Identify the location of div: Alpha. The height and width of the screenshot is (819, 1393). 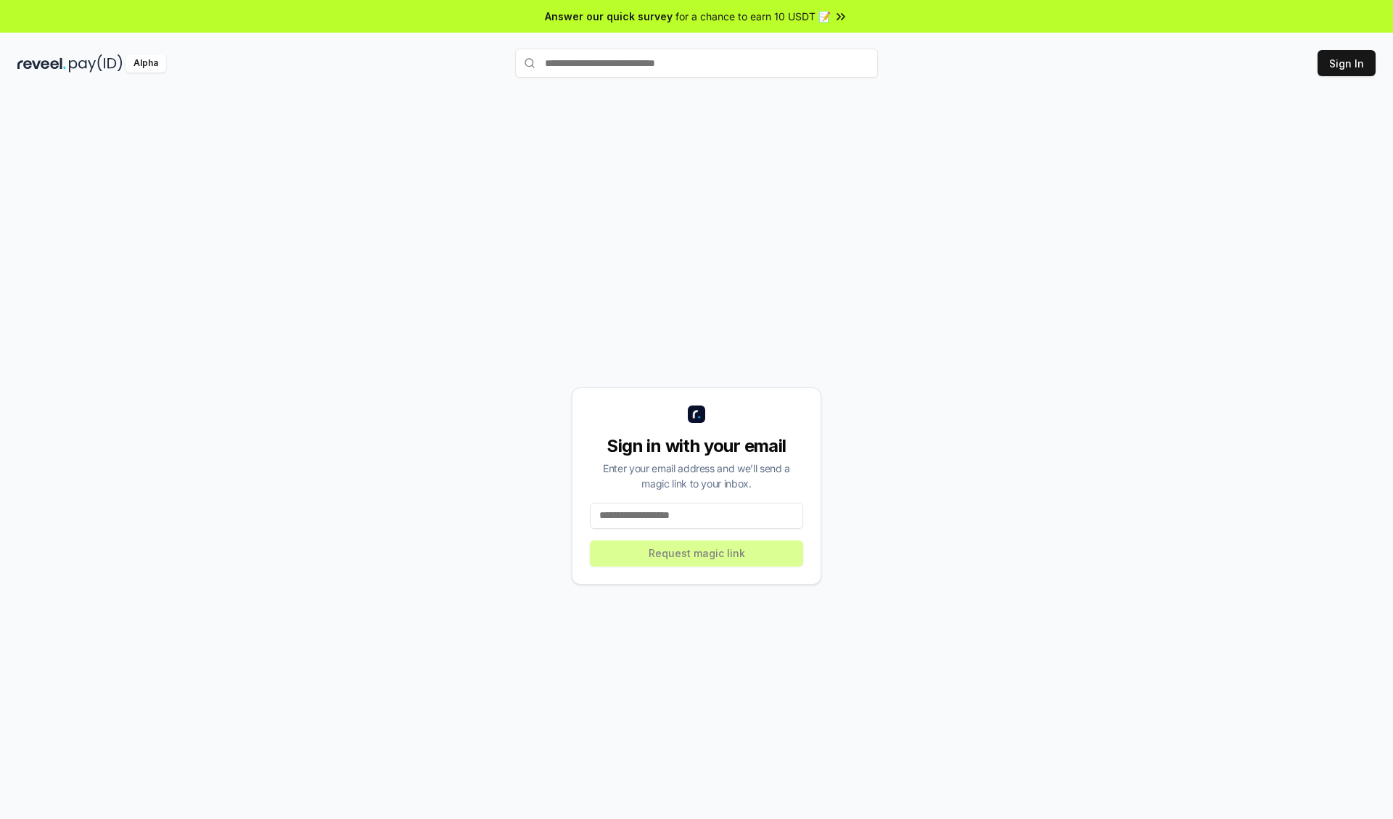
(146, 63).